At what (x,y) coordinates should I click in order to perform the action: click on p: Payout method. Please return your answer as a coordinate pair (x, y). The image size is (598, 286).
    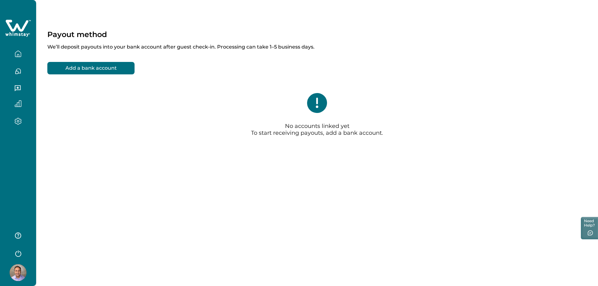
    Looking at the image, I should click on (77, 34).